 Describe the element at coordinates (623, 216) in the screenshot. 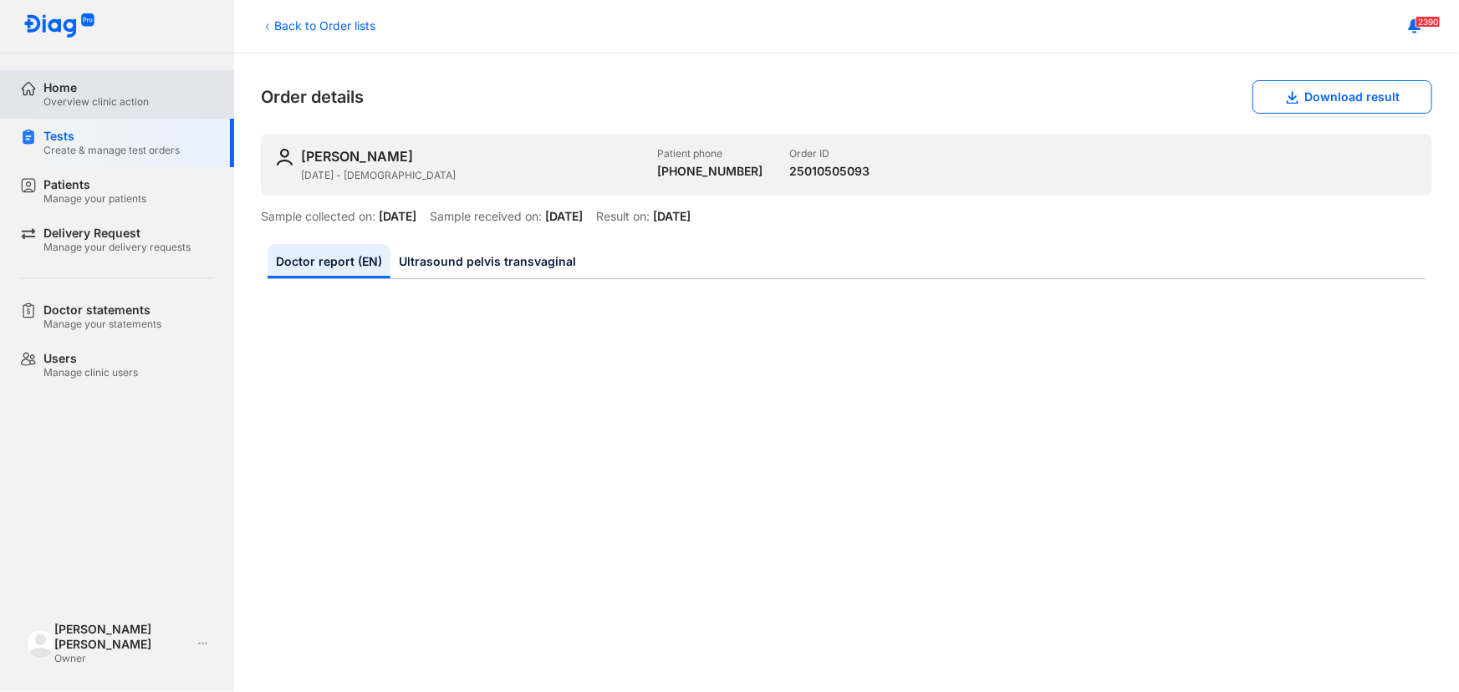

I see `div: Result on:` at that location.